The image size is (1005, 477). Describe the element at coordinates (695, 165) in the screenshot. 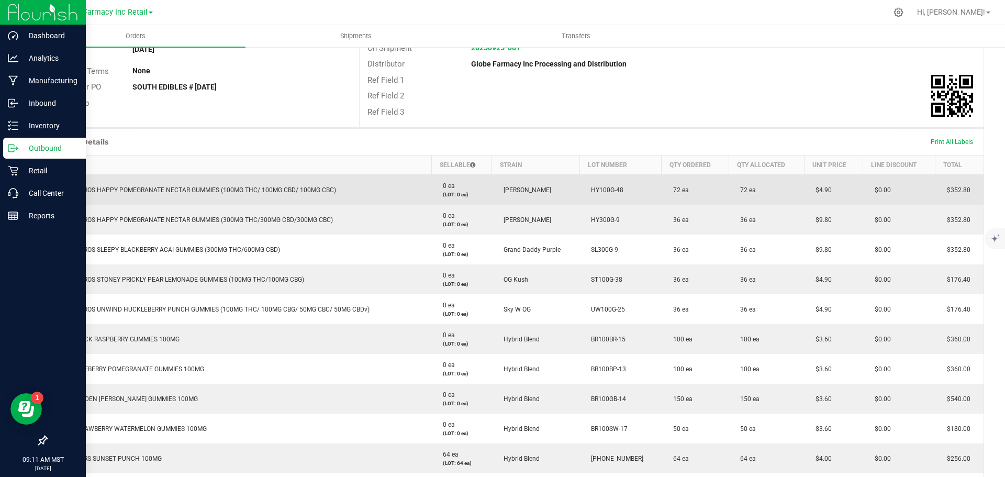

I see `th: Qty Ordered` at that location.